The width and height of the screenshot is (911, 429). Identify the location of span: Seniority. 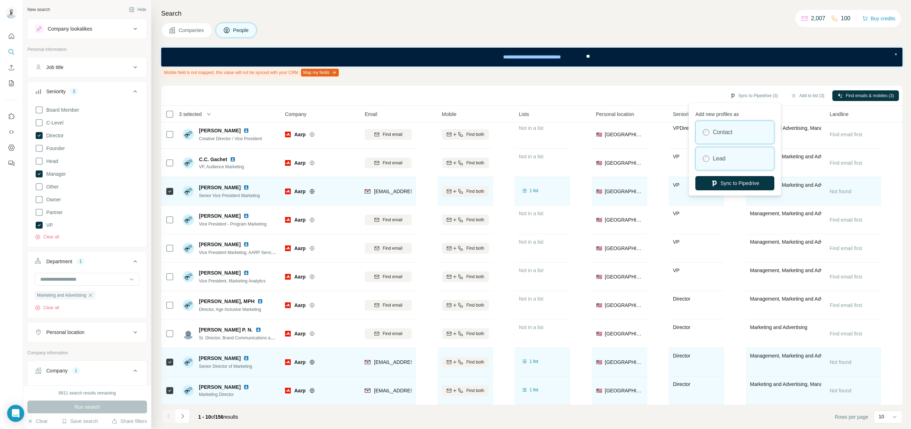
(683, 114).